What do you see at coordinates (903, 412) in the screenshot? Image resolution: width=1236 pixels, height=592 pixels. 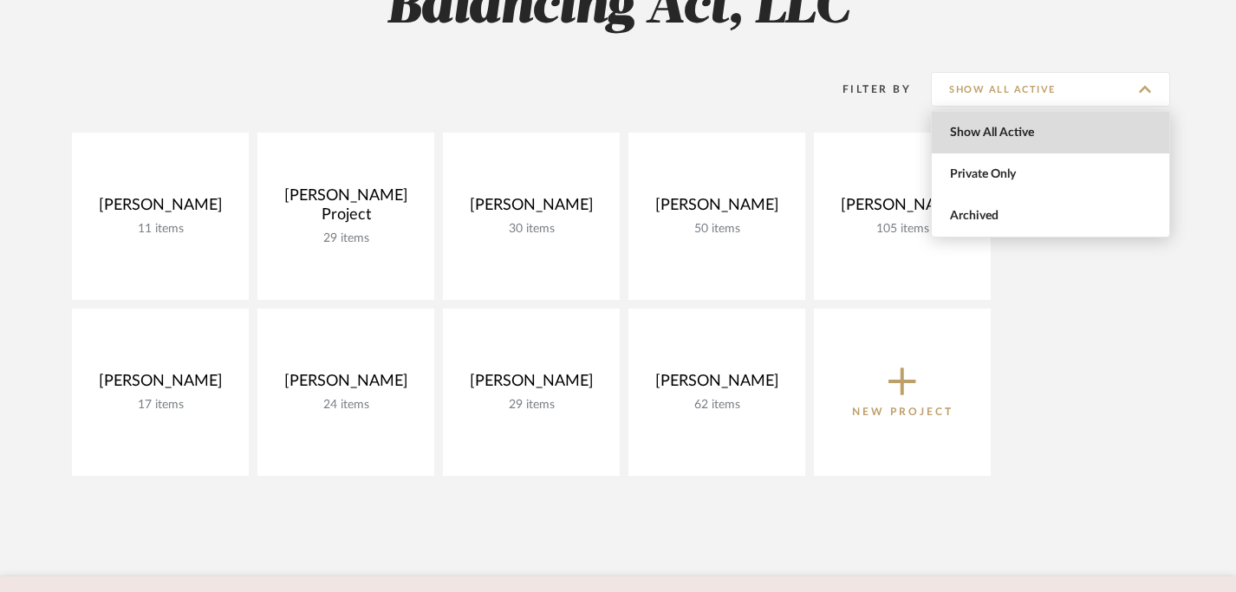 I see `p: New Project` at bounding box center [903, 412].